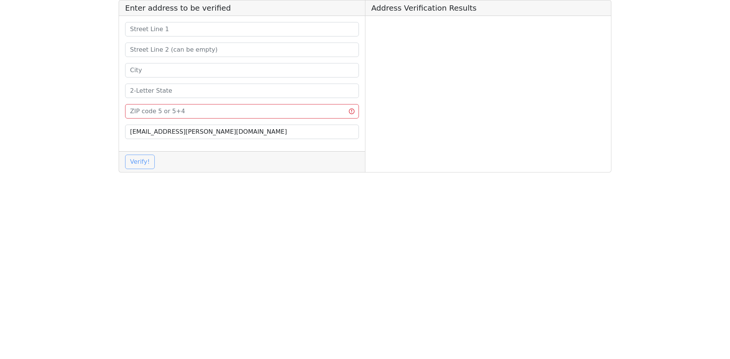 The width and height of the screenshot is (730, 359). Describe the element at coordinates (488, 8) in the screenshot. I see `h5: Address Verification Results` at that location.